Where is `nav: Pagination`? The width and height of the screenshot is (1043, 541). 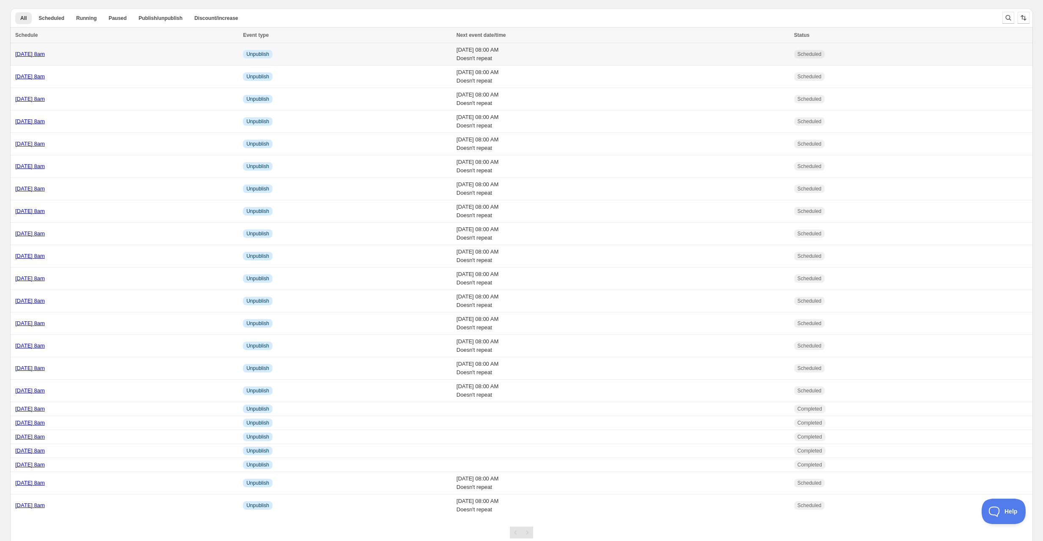 nav: Pagination is located at coordinates (521, 532).